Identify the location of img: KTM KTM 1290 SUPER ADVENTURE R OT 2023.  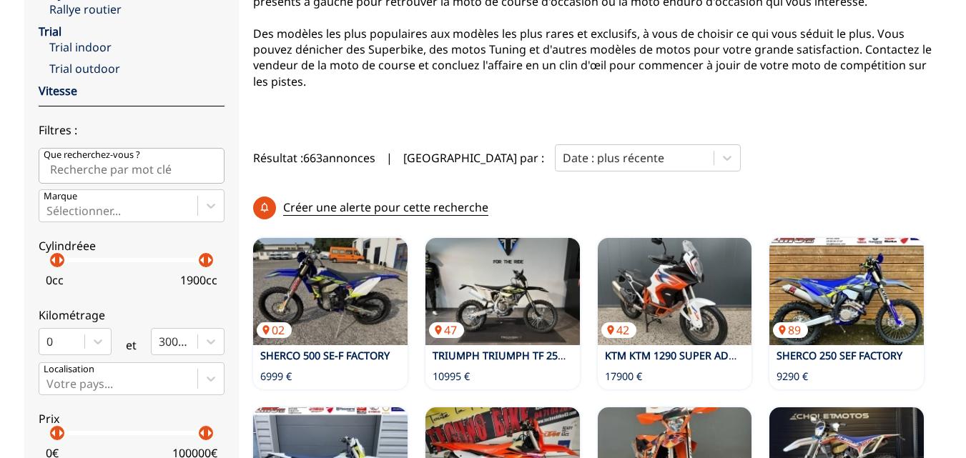
(675, 292).